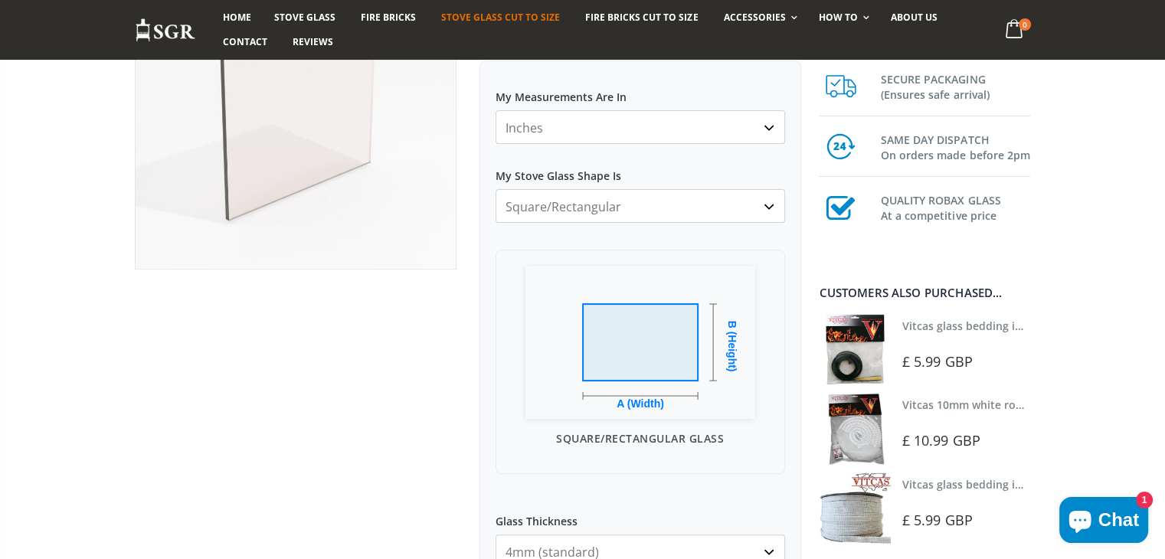 The width and height of the screenshot is (1165, 559). What do you see at coordinates (388, 17) in the screenshot?
I see `span: Fire Bricks` at bounding box center [388, 17].